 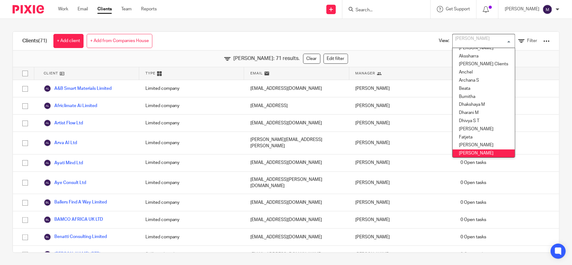 What do you see at coordinates (28, 9) in the screenshot?
I see `img: Pixie` at bounding box center [28, 9].